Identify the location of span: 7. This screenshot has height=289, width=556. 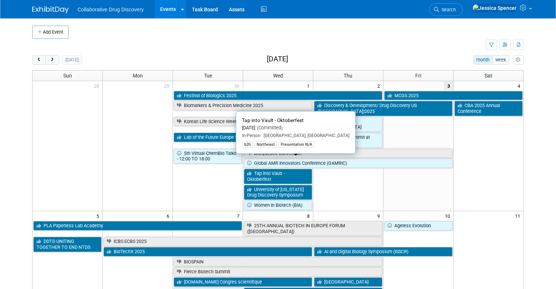
(240, 216).